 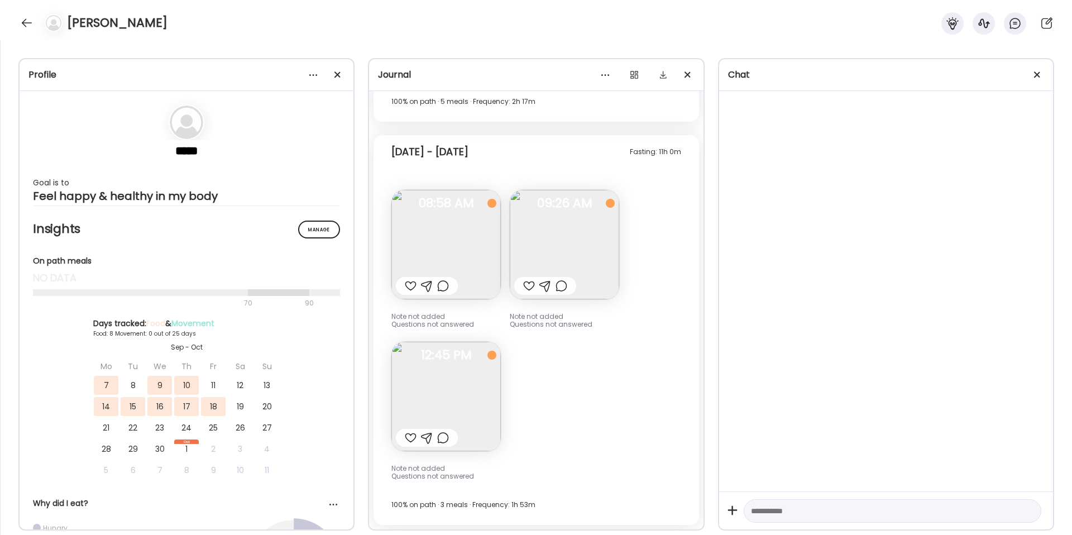 I want to click on img: images%2FSOJjlWu9NIfIKIl0B3BB3VDInnK2%2FvtNtBhXyUt9z3IyWEcSH%2F3mzPpmkVHNfENzo30pFe_240, so click(x=446, y=396).